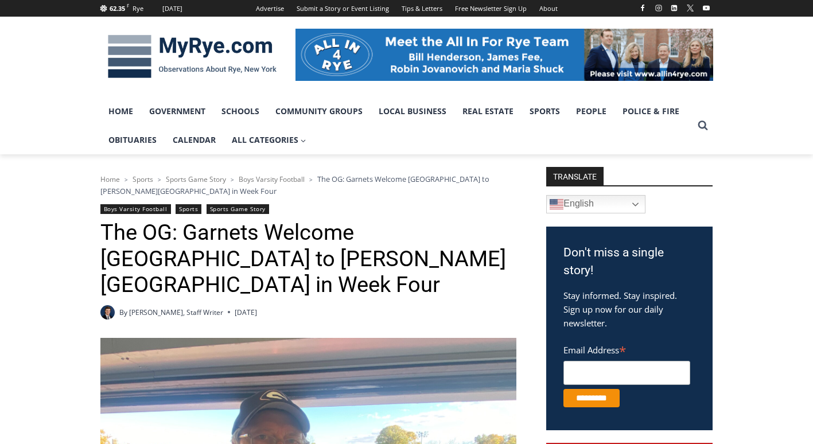 Image resolution: width=813 pixels, height=444 pixels. I want to click on a: X, so click(690, 8).